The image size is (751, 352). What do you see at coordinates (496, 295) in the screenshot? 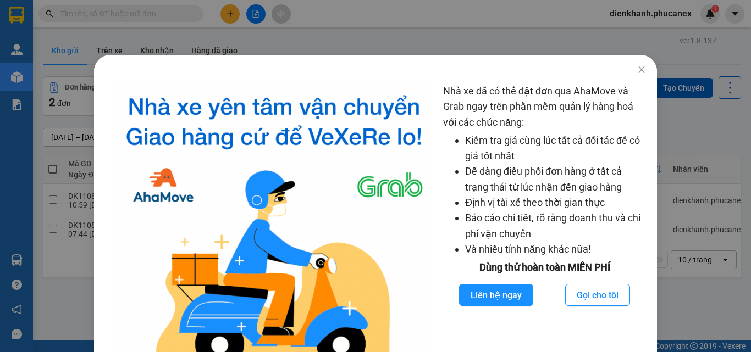
I see `button: Liên hệ ngay` at bounding box center [496, 295].